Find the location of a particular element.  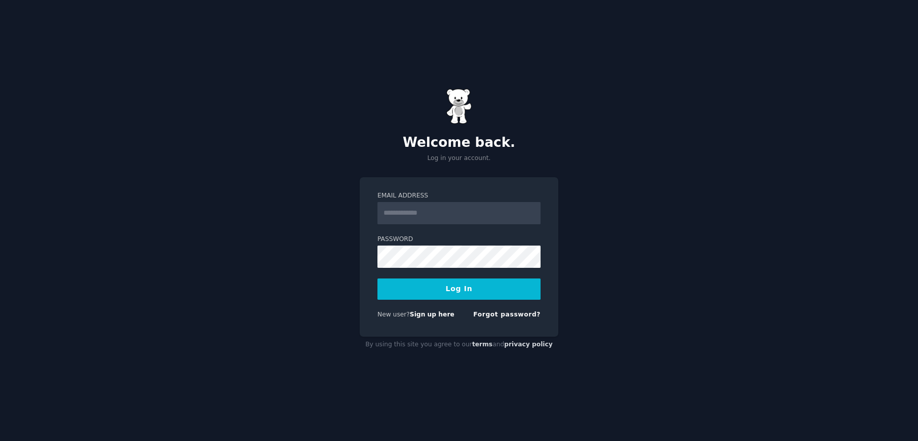

label: Password is located at coordinates (459, 240).